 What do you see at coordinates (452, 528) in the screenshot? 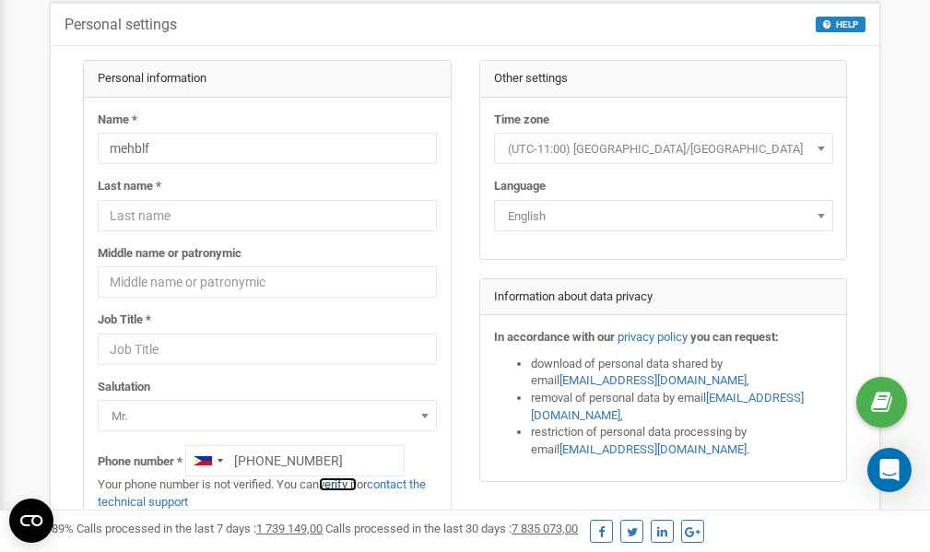
I see `span: Calls processed in the last 30 days :` at bounding box center [452, 528].